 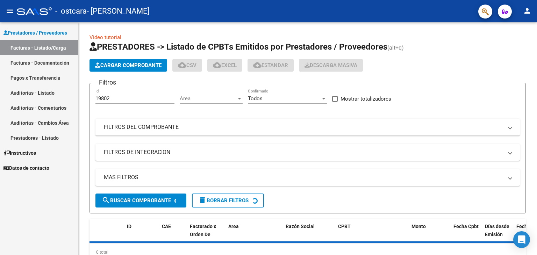 I want to click on span: CSV, so click(x=187, y=65).